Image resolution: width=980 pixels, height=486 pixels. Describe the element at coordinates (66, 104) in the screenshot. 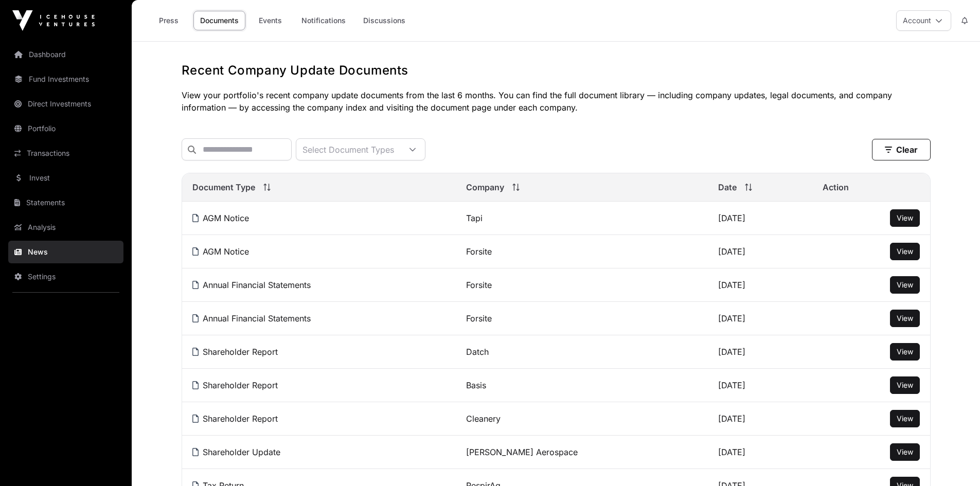

I see `a: Direct Investments` at that location.